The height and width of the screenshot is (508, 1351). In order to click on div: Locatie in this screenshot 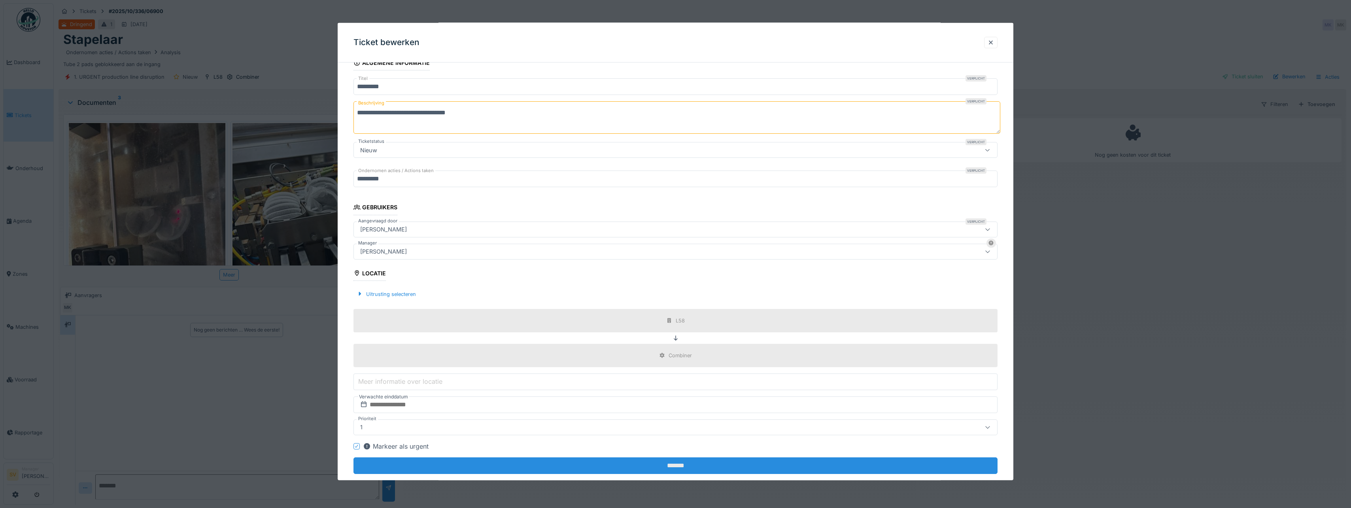, I will do `click(370, 274)`.